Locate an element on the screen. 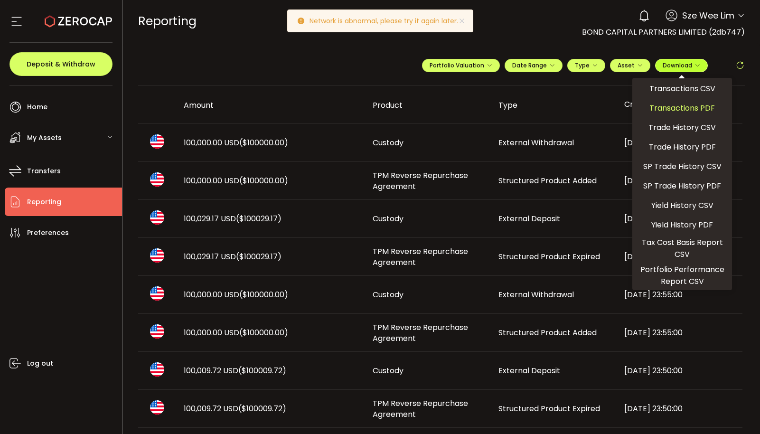 The width and height of the screenshot is (760, 434). span: Portfolio Performance Report CSV is located at coordinates (682, 275).